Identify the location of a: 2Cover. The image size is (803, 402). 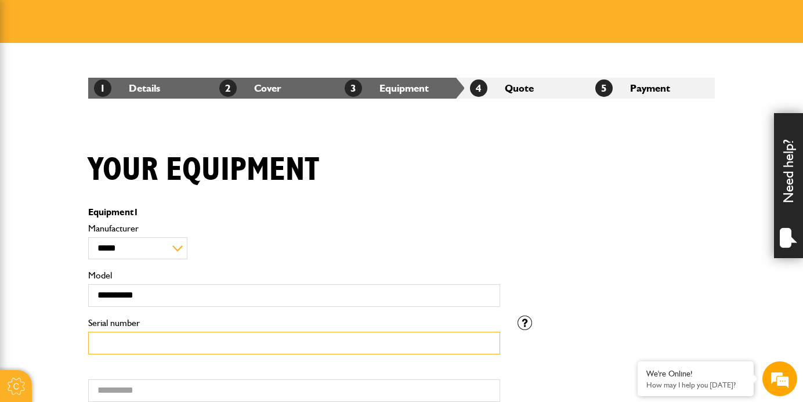
(250, 88).